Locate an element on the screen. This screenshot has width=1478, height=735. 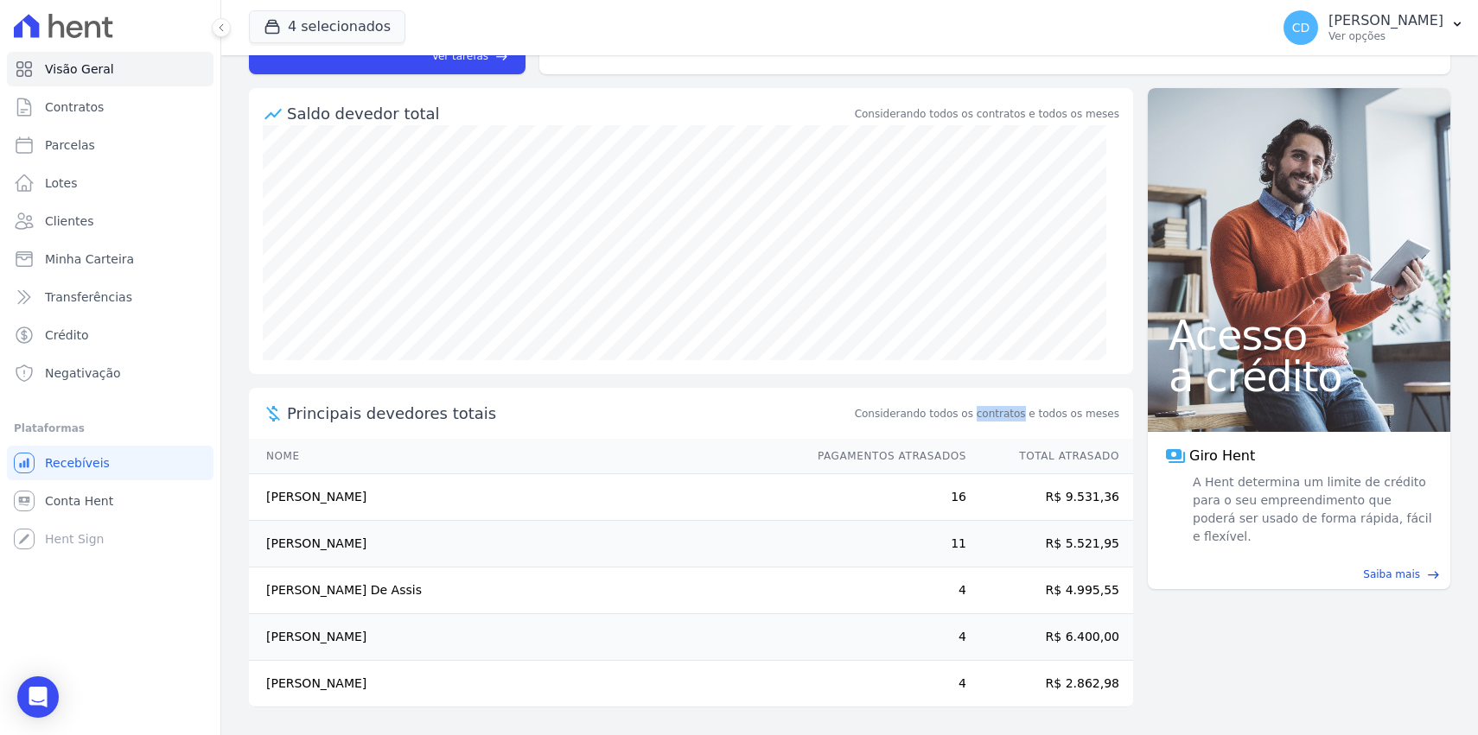
a: Parcelas is located at coordinates (110, 145).